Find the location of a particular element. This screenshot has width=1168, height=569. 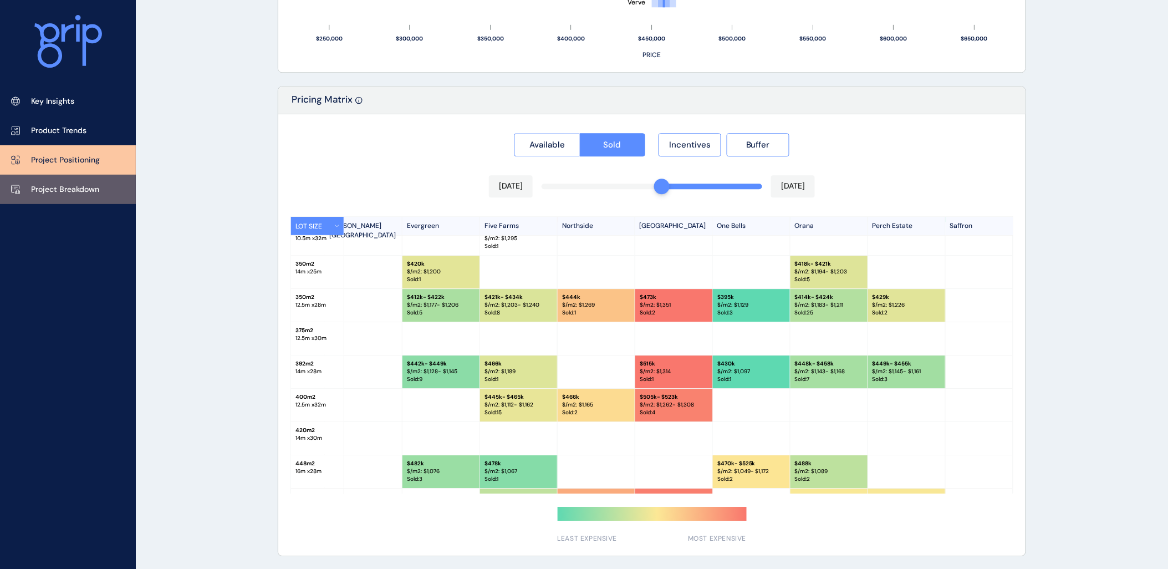

p: $/m2: $ 1,089 is located at coordinates (829, 471).